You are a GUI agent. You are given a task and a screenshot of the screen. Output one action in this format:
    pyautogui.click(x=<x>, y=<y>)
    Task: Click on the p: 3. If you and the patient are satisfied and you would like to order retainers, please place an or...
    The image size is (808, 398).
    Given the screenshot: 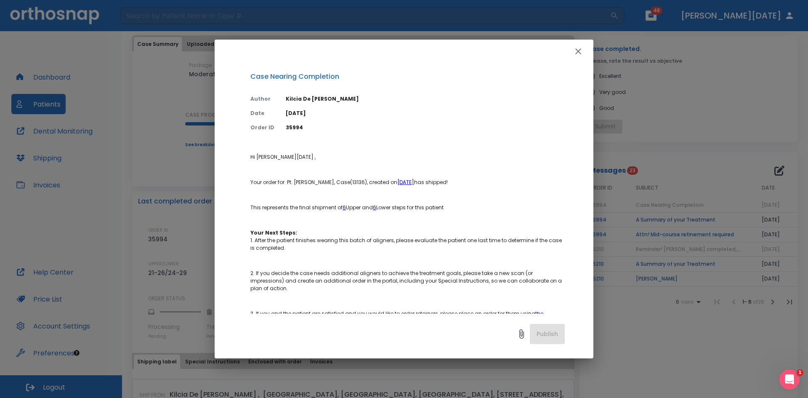 What is the action you would take?
    pyautogui.click(x=408, y=317)
    